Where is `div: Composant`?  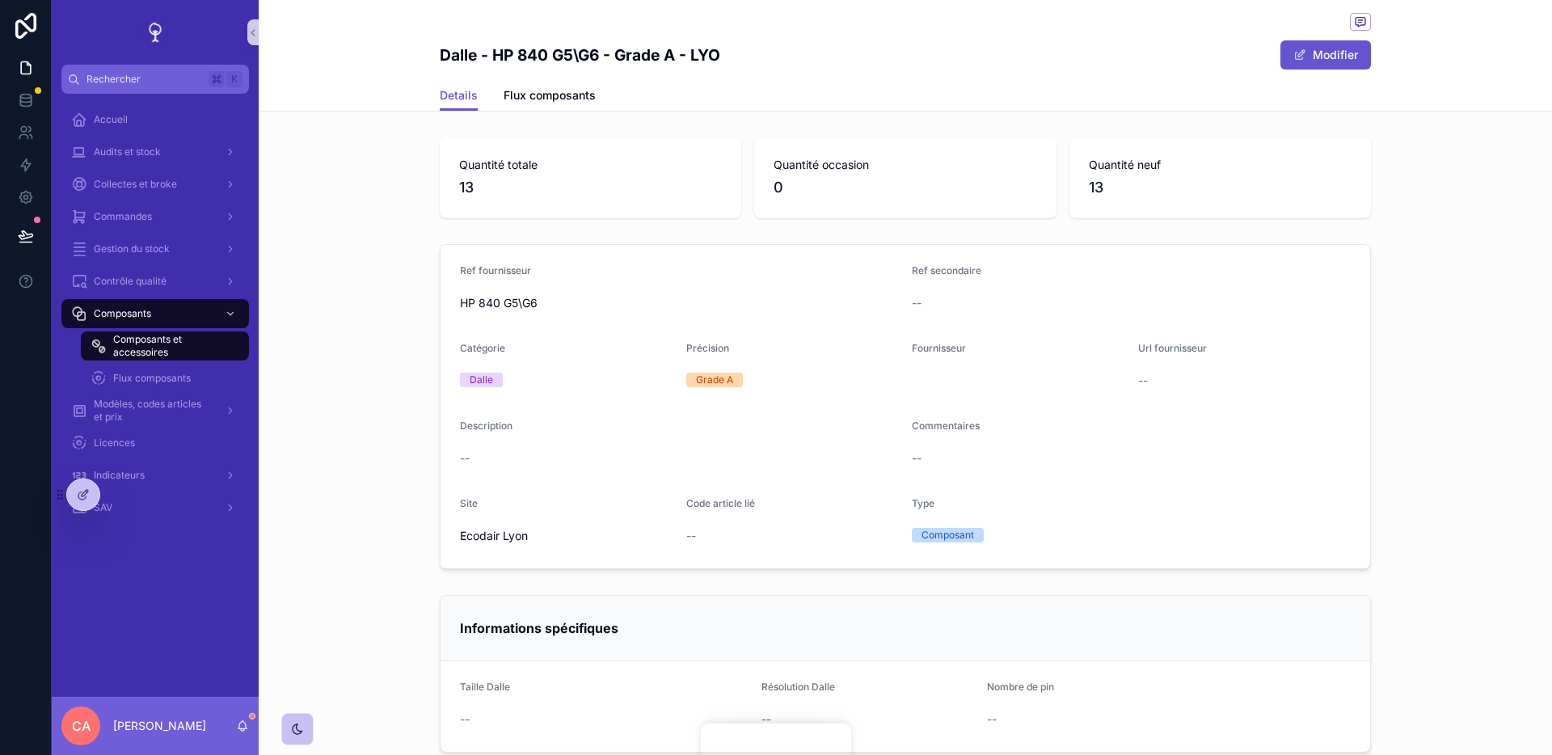
div: Composant is located at coordinates (947, 535).